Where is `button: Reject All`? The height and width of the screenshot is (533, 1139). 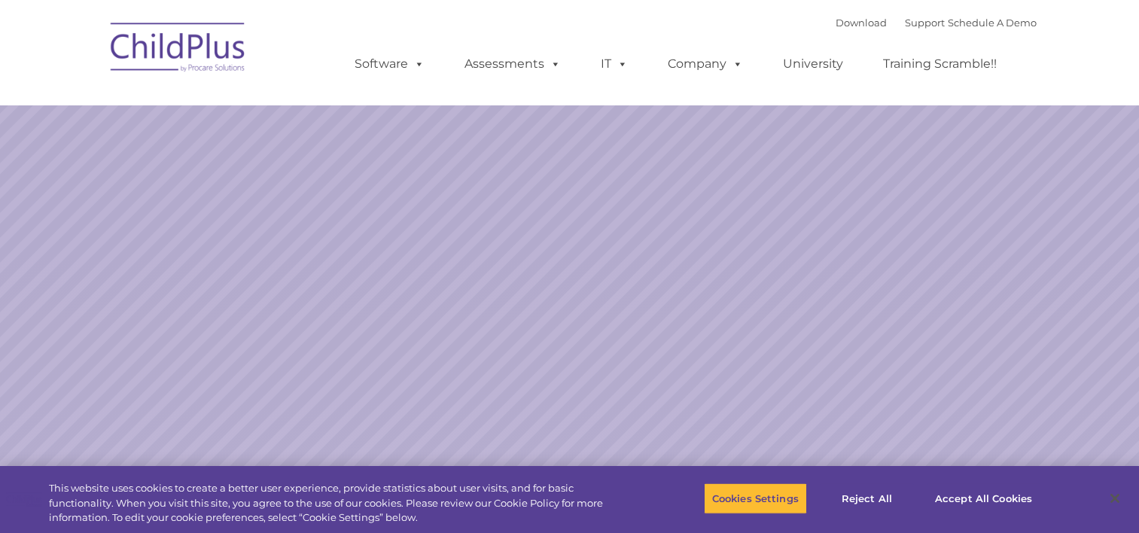 button: Reject All is located at coordinates (867, 499).